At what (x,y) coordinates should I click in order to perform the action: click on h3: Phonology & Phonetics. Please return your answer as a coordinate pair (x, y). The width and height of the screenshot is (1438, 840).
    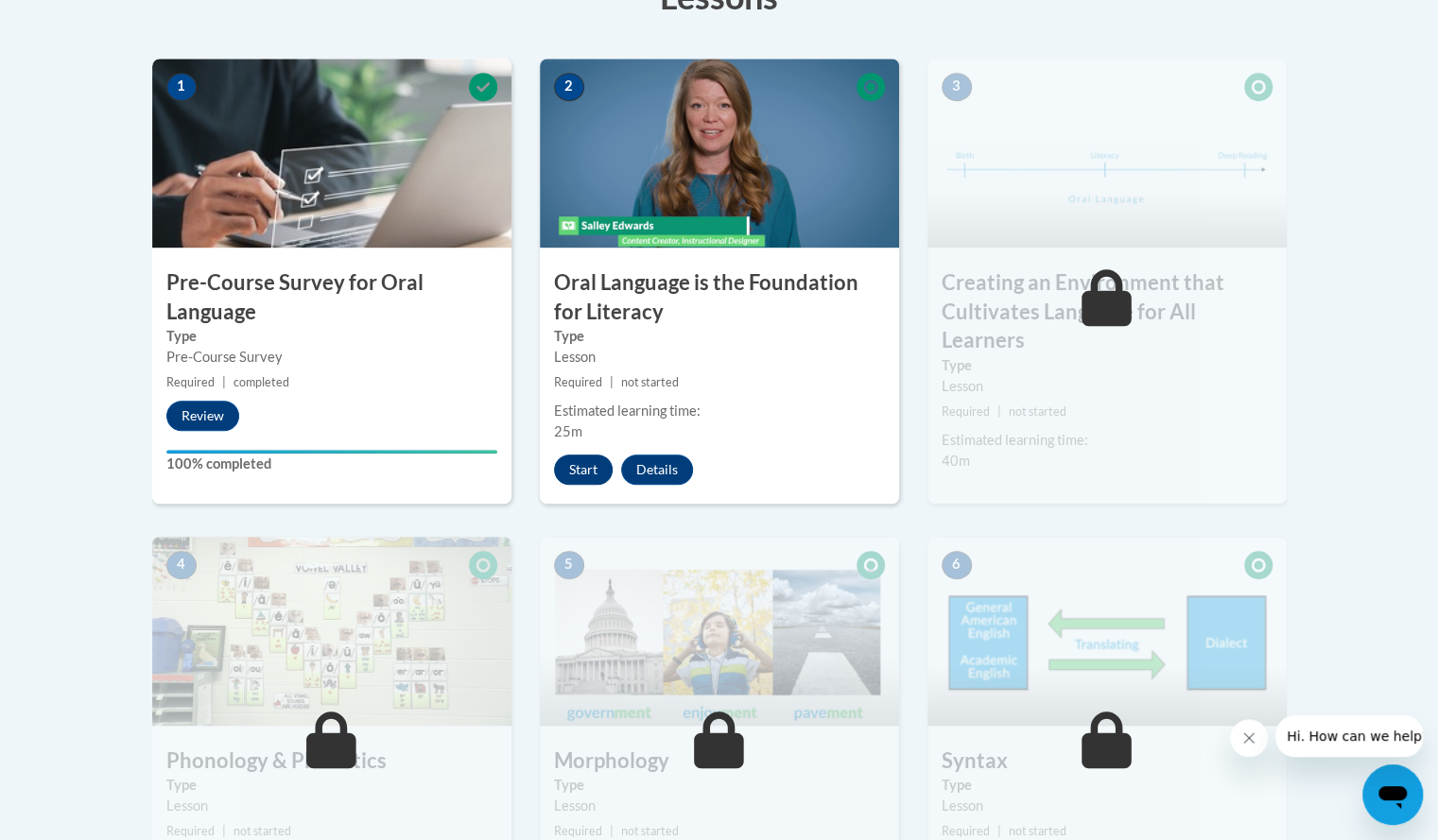
    Looking at the image, I should click on (332, 761).